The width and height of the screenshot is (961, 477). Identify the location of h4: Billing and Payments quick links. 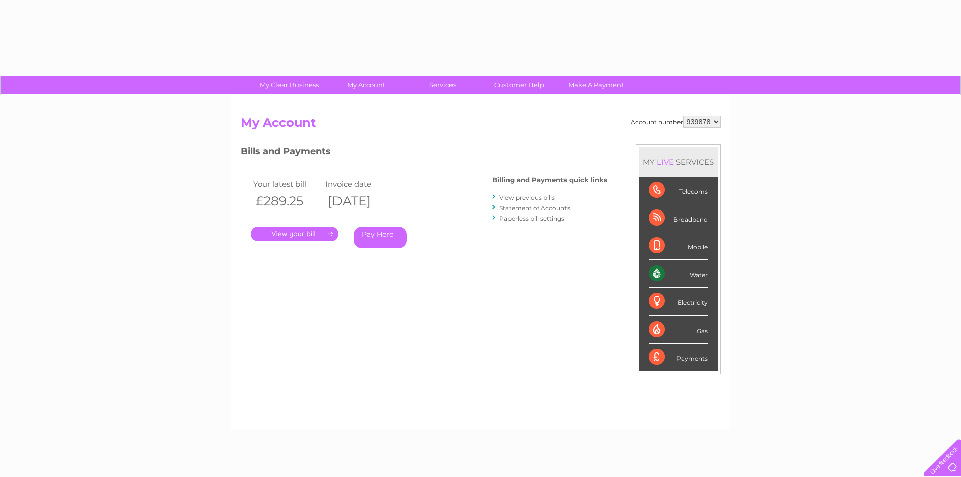
(550, 180).